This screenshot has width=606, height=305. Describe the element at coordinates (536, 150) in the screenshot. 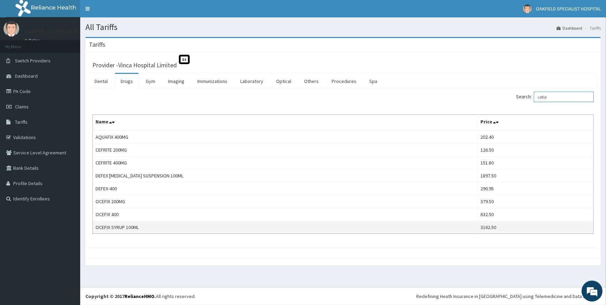

I see `td: 126.50` at that location.